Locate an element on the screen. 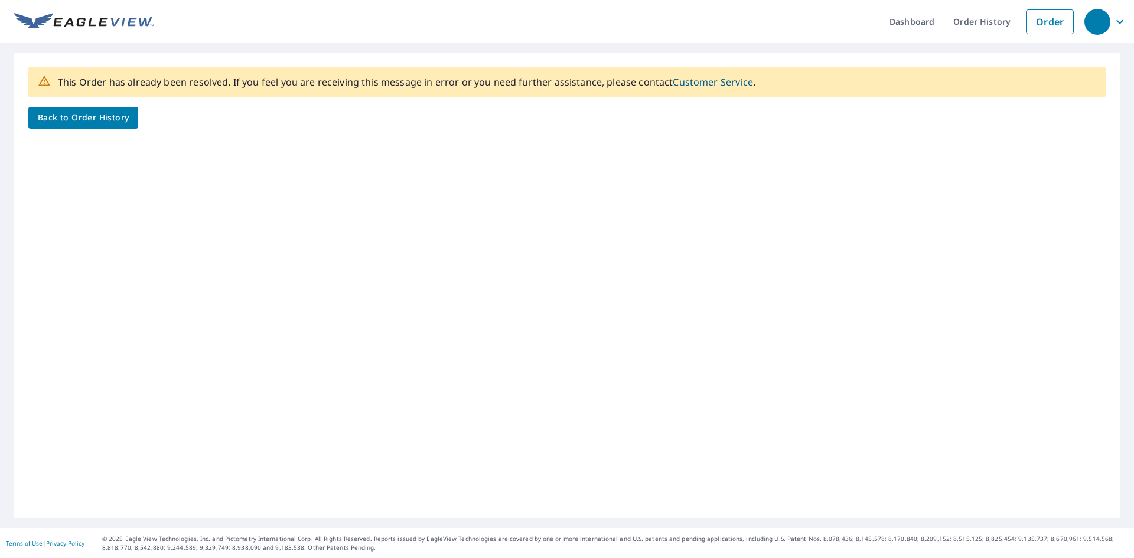  a: Customer Service is located at coordinates (712, 82).